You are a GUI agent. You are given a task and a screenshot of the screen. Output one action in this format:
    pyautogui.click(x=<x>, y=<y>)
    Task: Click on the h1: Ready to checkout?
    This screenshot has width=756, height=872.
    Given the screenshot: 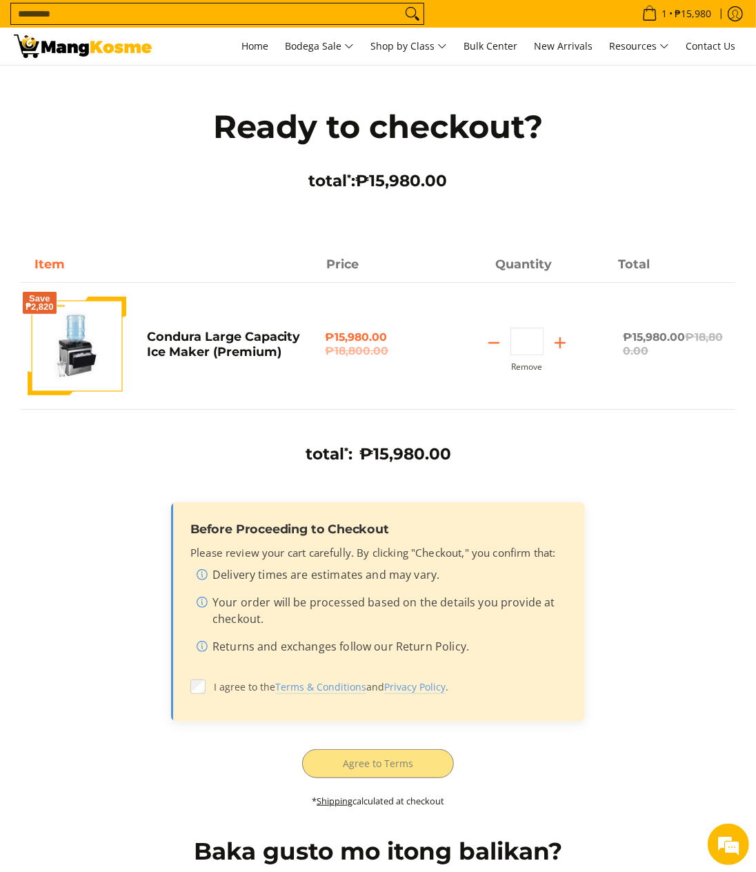 What is the action you would take?
    pyautogui.click(x=378, y=127)
    